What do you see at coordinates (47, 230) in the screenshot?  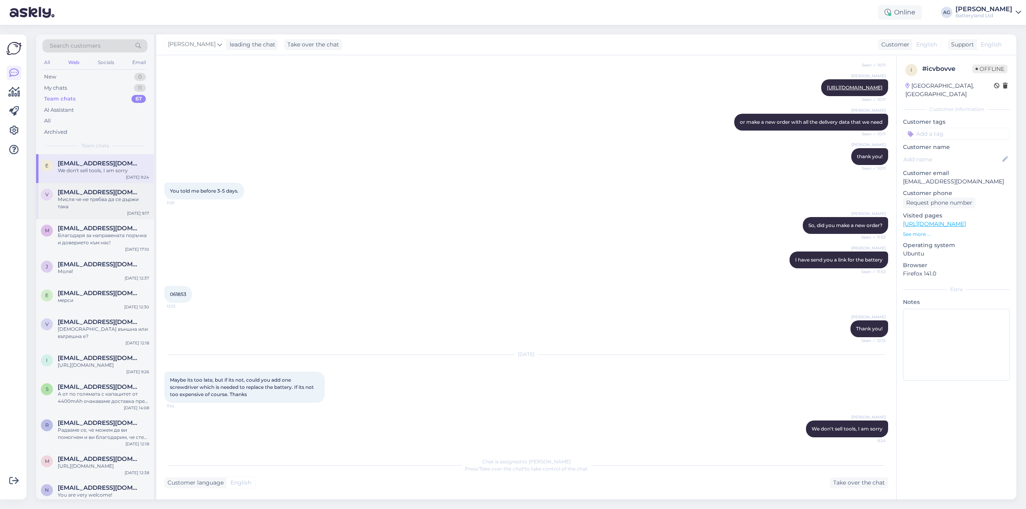 I see `span: m` at bounding box center [47, 230].